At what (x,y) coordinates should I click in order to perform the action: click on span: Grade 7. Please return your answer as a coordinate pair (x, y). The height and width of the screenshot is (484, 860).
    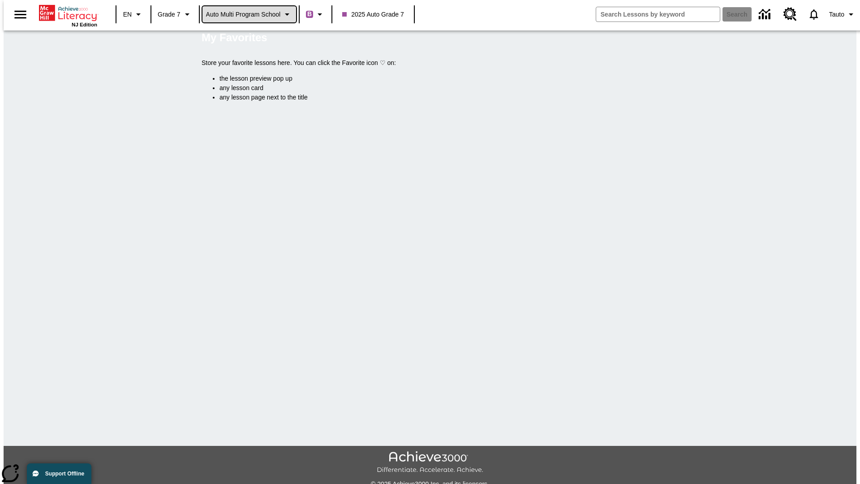
    Looking at the image, I should click on (169, 14).